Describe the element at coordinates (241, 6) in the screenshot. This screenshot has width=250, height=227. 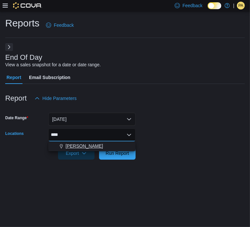
I see `span: PA` at that location.